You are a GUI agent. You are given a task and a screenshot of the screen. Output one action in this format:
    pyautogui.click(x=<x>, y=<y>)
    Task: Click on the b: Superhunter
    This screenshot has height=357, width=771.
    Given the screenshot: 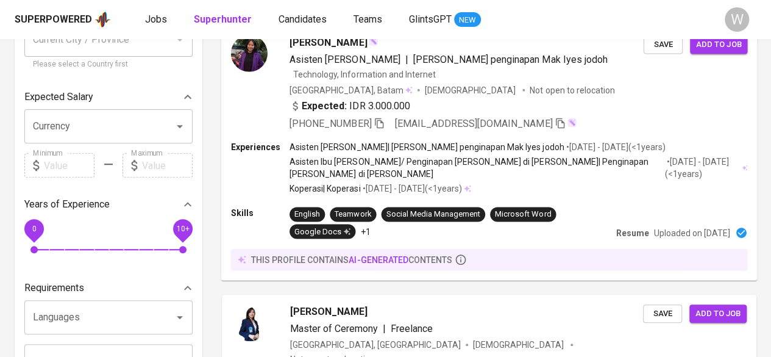 What is the action you would take?
    pyautogui.click(x=223, y=19)
    